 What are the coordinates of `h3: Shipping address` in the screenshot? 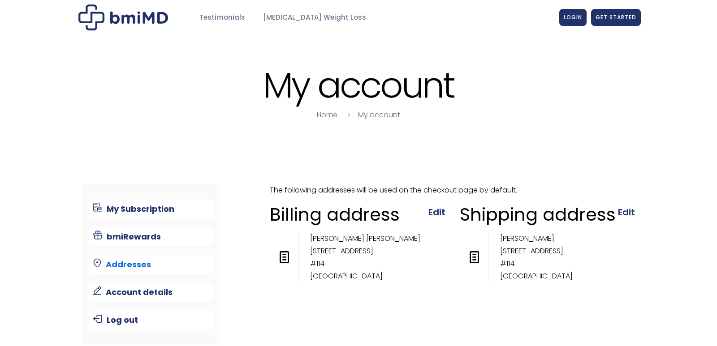 It's located at (538, 215).